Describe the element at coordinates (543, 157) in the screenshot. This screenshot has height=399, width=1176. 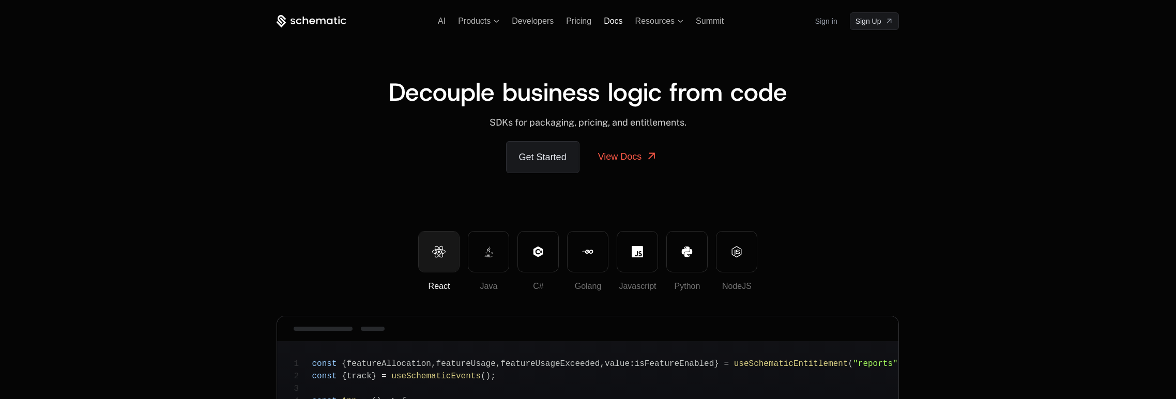
I see `a: Get Started` at that location.